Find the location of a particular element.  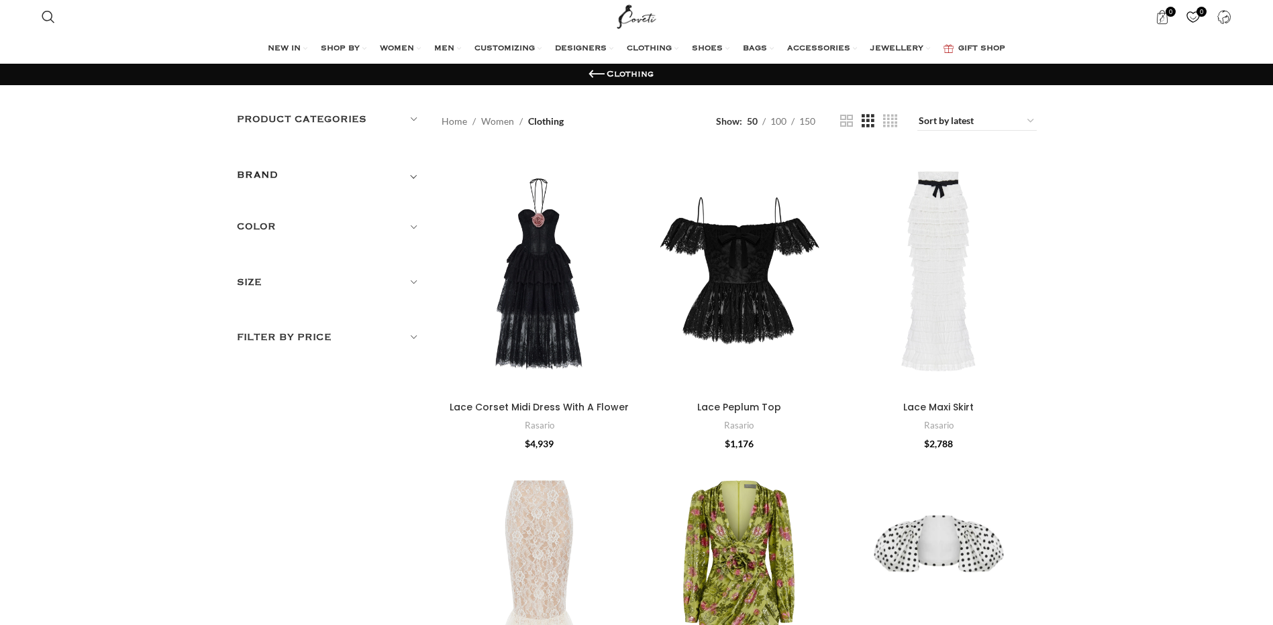

a: ACCESSORIES is located at coordinates (822, 49).